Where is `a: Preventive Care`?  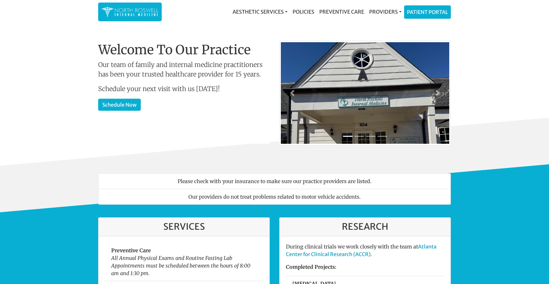
a: Preventive Care is located at coordinates (341, 12).